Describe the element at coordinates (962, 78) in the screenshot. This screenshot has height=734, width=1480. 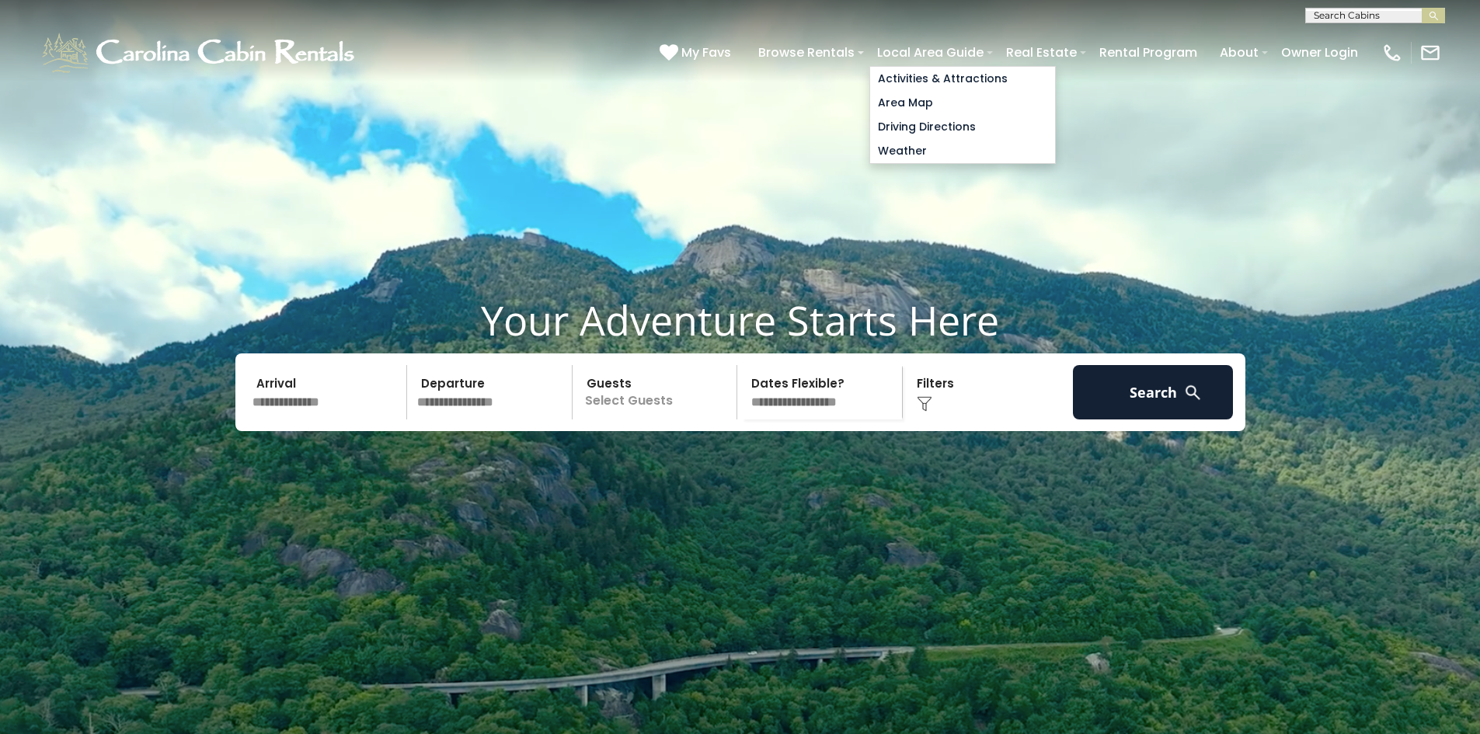
I see `a: Activities & Attractions` at that location.